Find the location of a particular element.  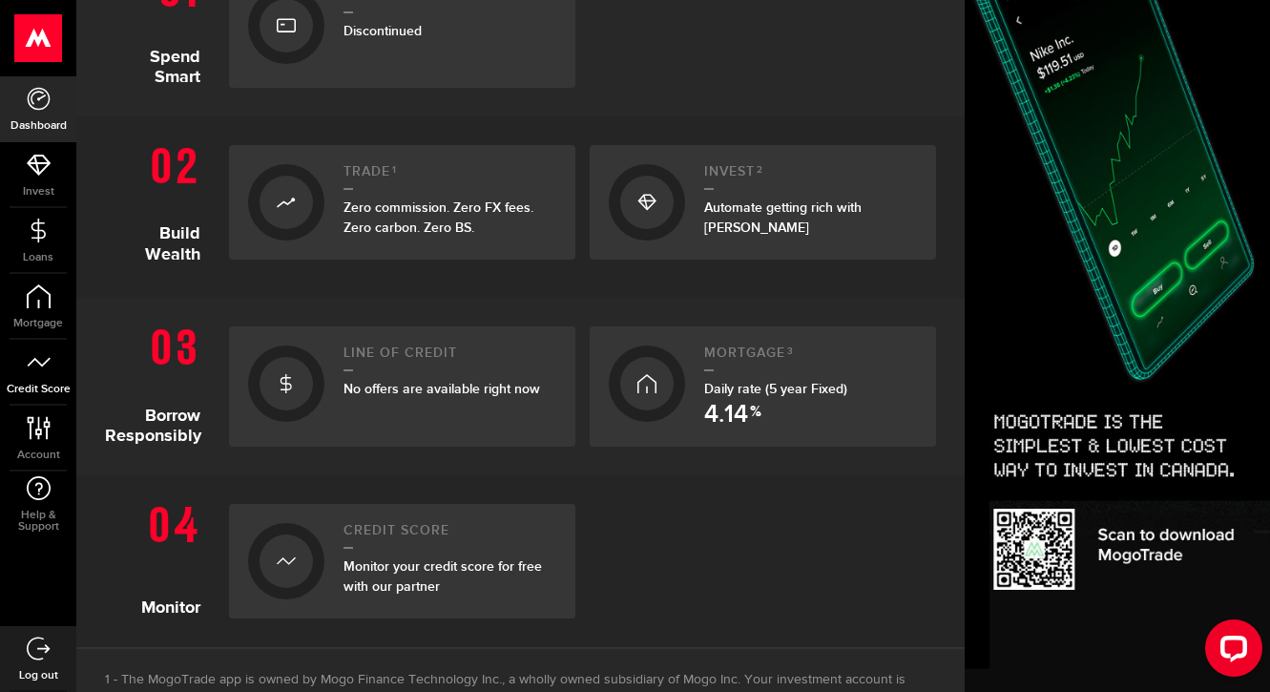

sup: 1 is located at coordinates (394, 170).